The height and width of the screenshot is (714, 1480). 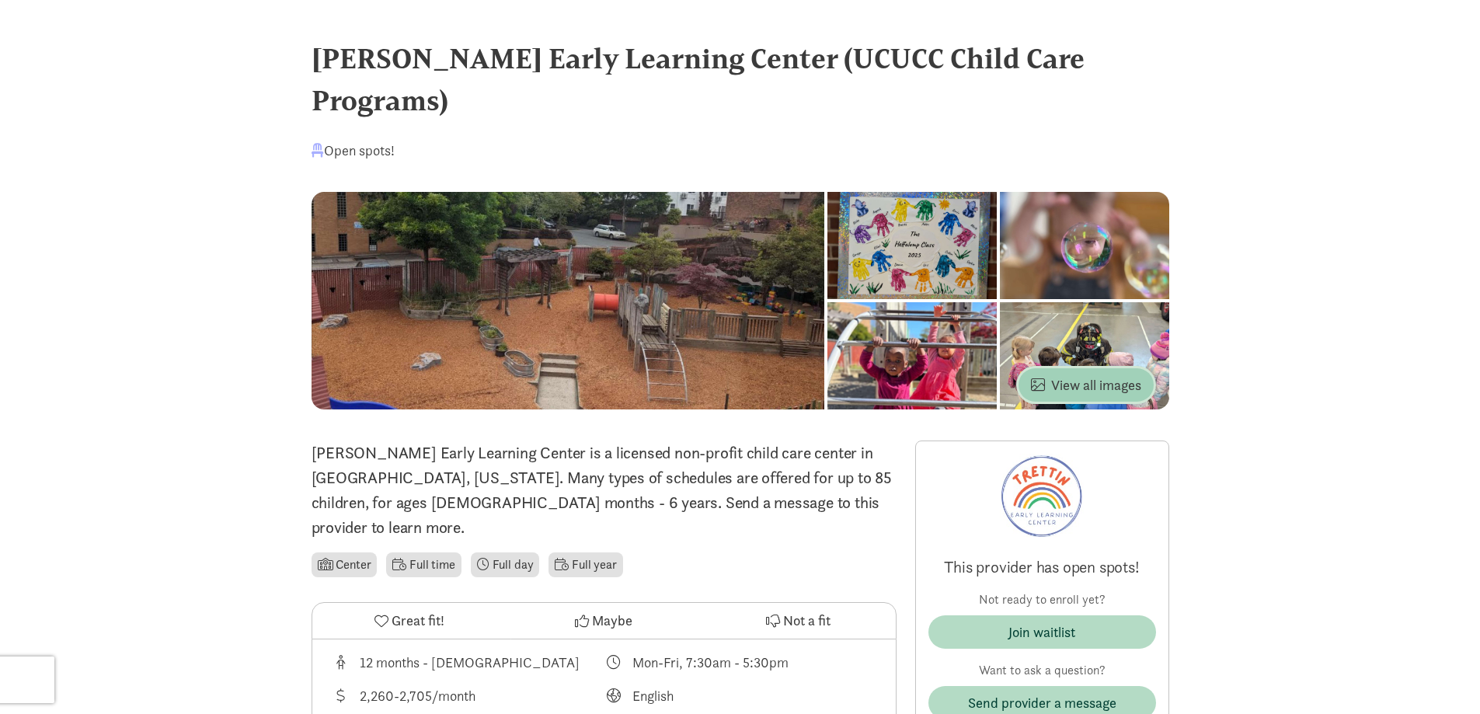 I want to click on span: Not a fit, so click(x=807, y=620).